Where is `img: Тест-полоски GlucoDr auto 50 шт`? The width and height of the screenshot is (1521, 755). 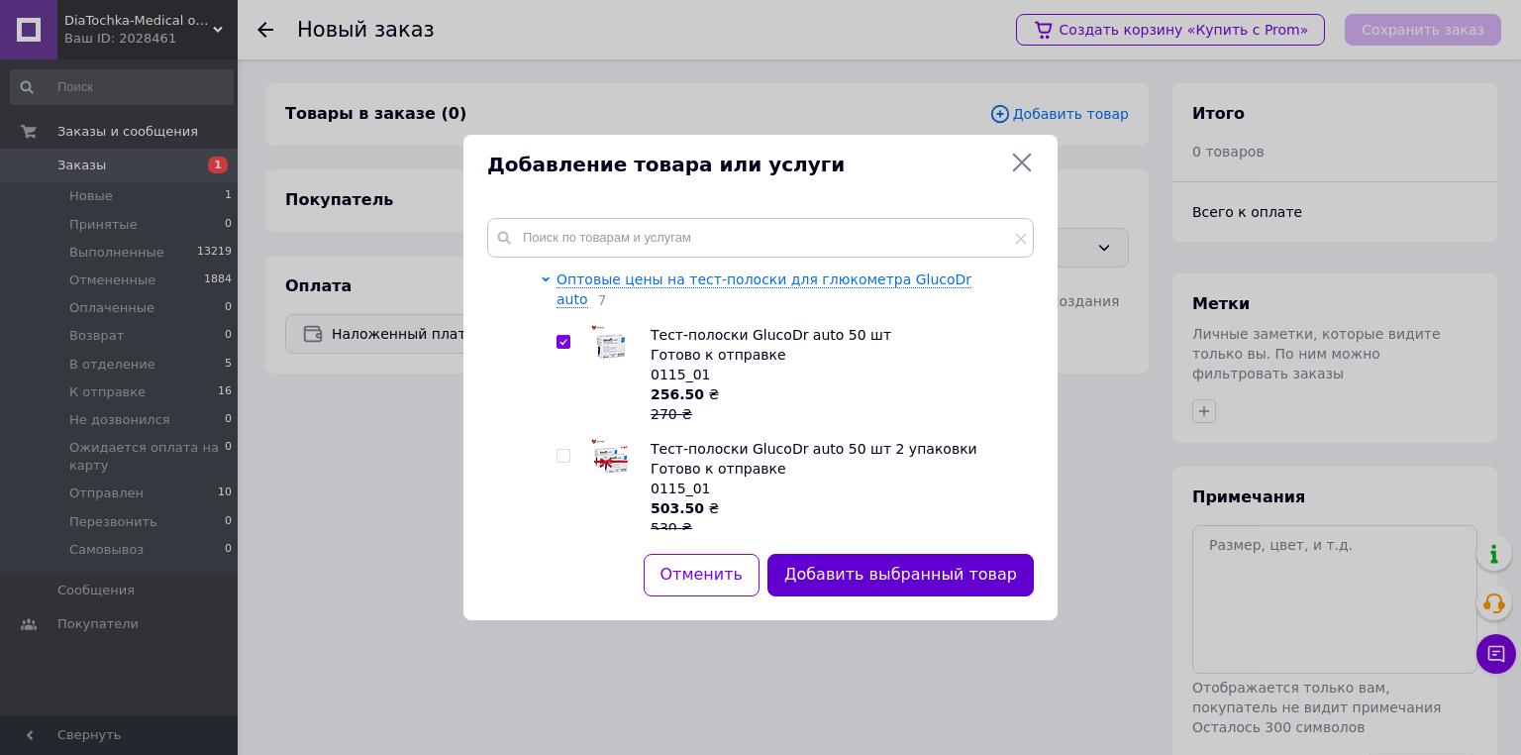 img: Тест-полоски GlucoDr auto 50 шт is located at coordinates (611, 345).